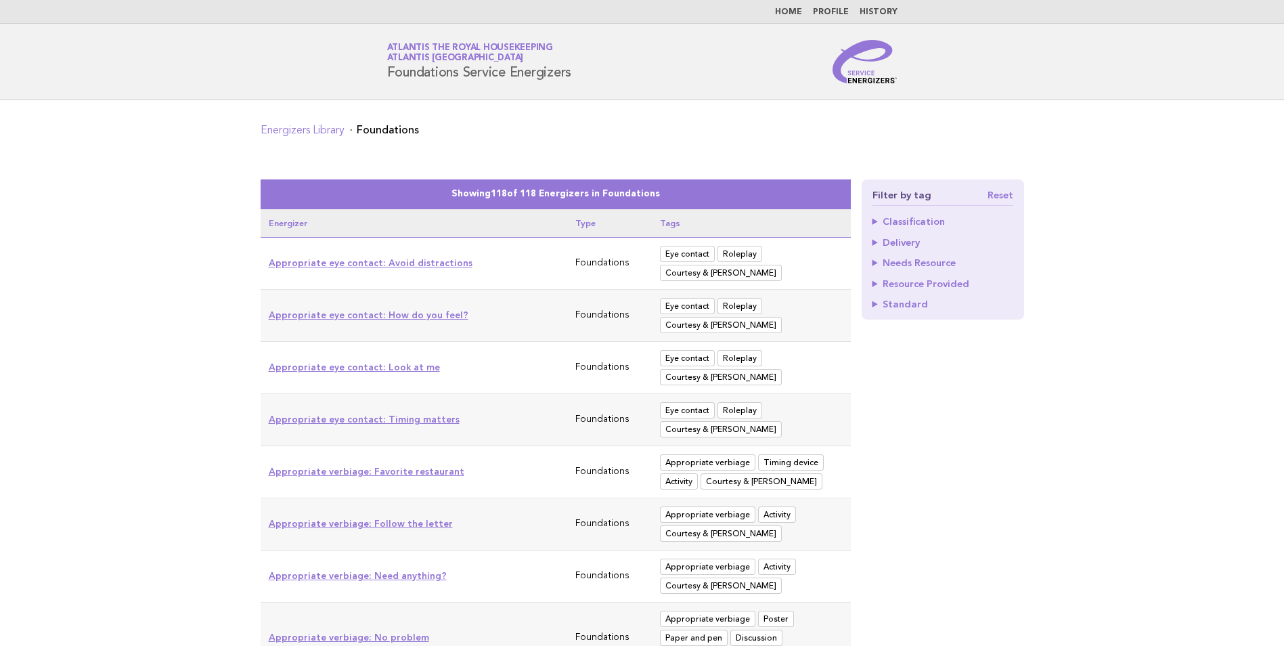 This screenshot has width=1284, height=646. What do you see at coordinates (943, 242) in the screenshot?
I see `summary: Delivery` at bounding box center [943, 242].